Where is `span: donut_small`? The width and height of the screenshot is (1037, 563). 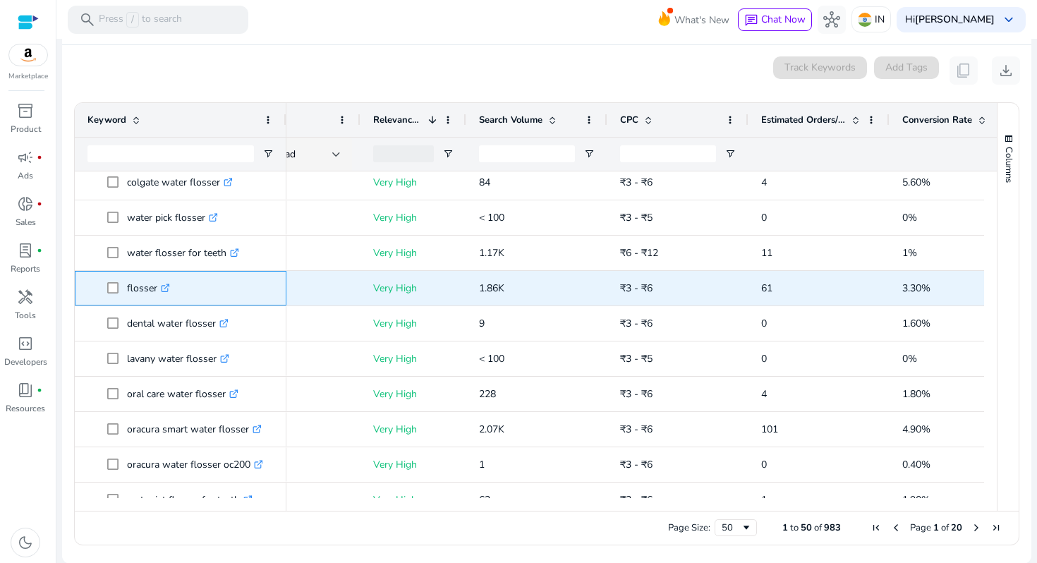 span: donut_small is located at coordinates (25, 204).